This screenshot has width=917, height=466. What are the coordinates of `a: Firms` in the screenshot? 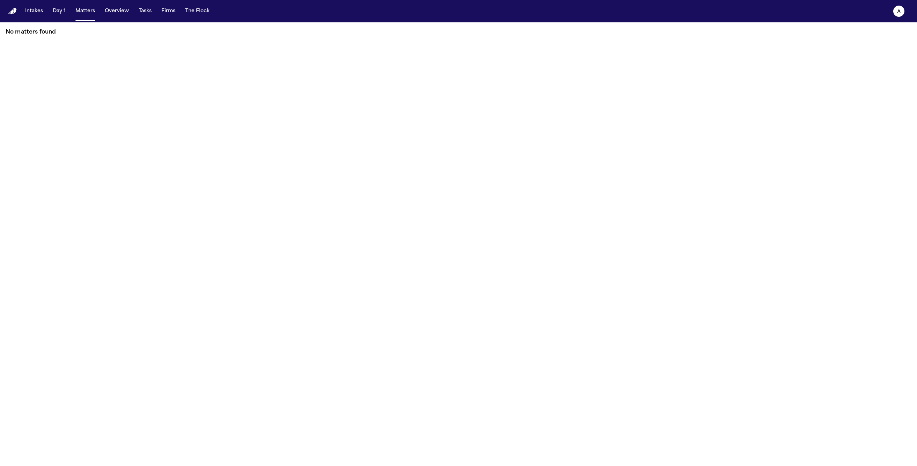 It's located at (168, 11).